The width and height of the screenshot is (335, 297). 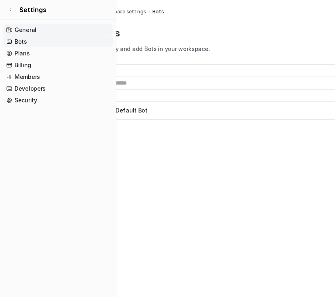 I want to click on a: General, so click(x=58, y=30).